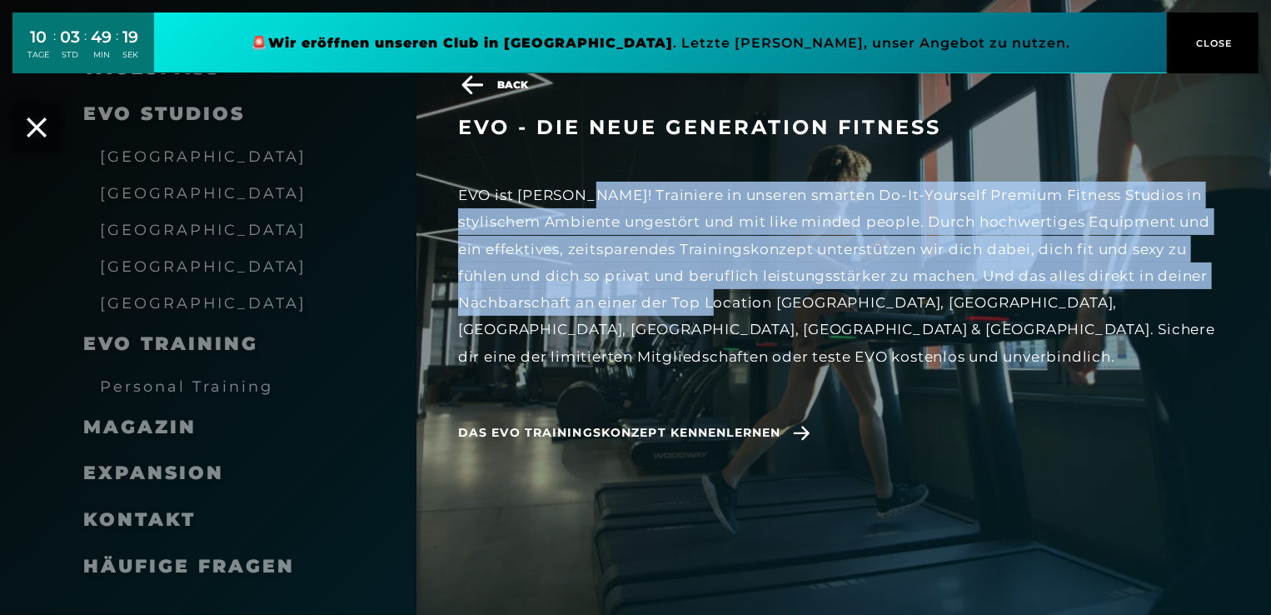 This screenshot has width=1271, height=615. Describe the element at coordinates (1213, 43) in the screenshot. I see `span: CLOSE` at that location.